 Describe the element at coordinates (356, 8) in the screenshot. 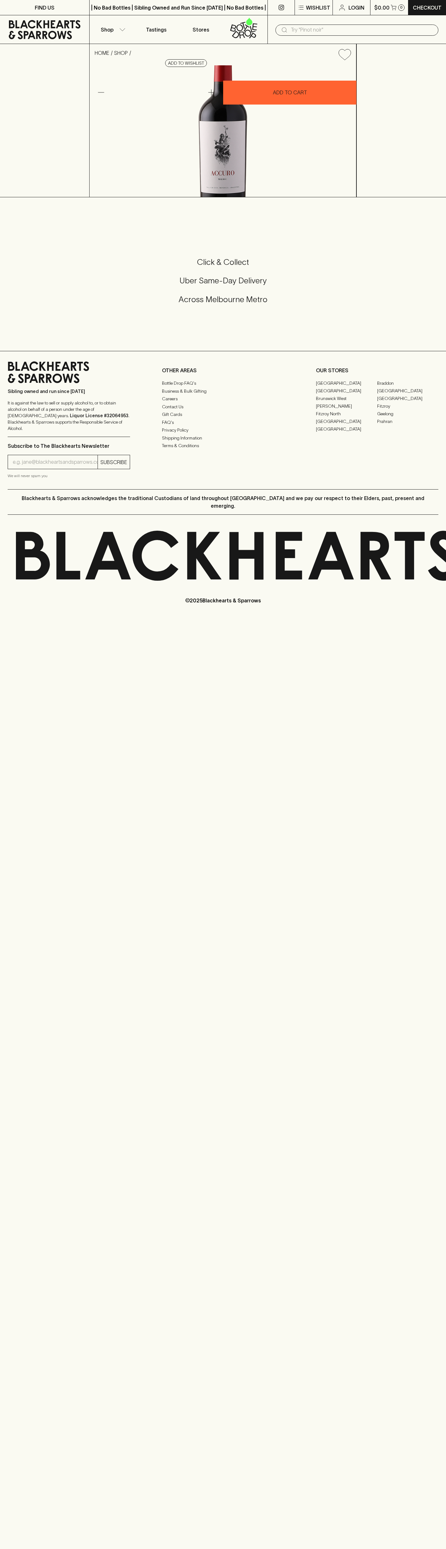

I see `p: Login` at that location.